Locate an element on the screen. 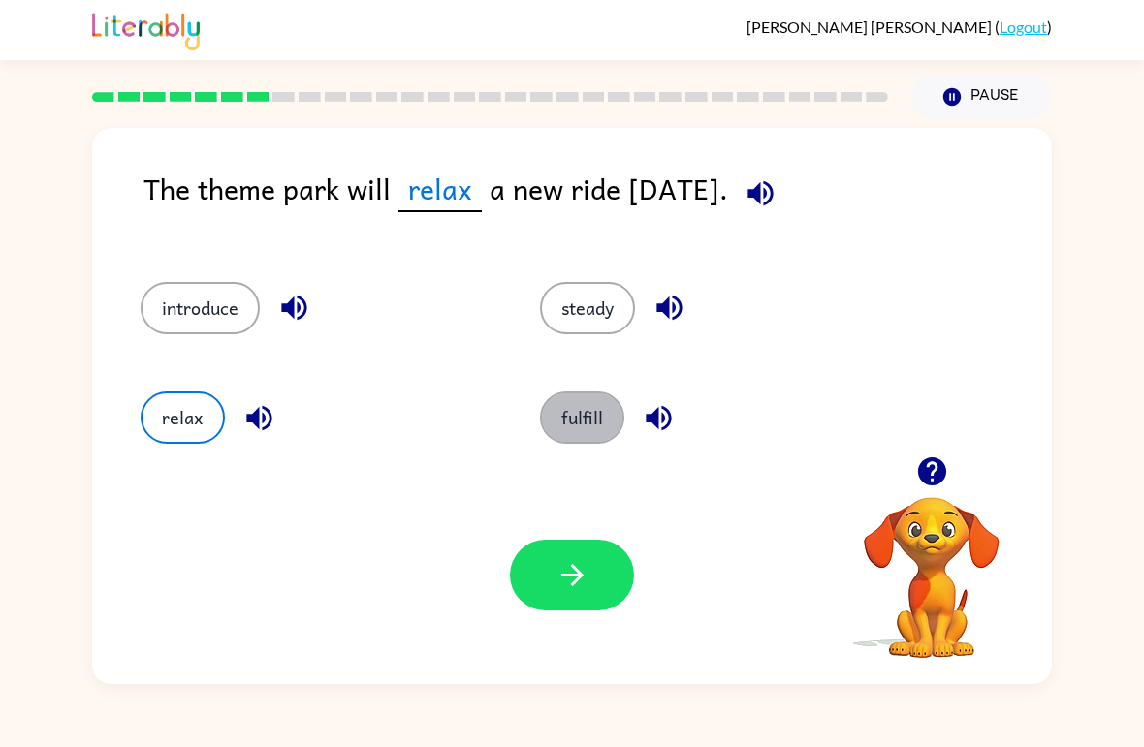  a: Logout is located at coordinates (1023, 26).